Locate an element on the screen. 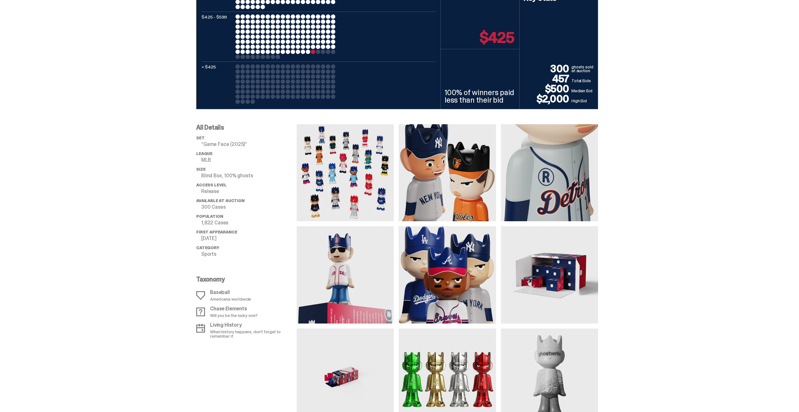  p: < $425 is located at coordinates (217, 84).